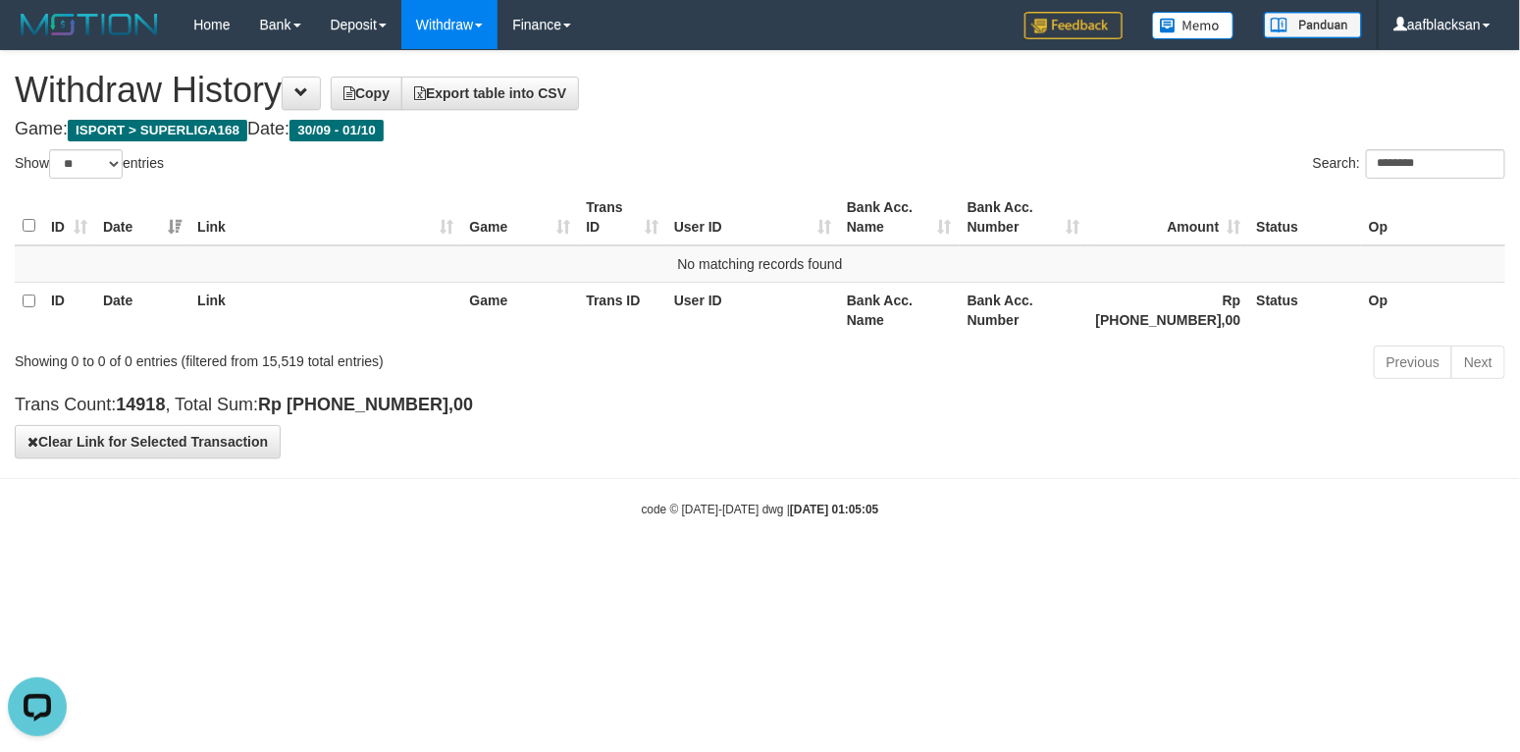  What do you see at coordinates (753, 217) in the screenshot?
I see `th: User ID: activate to sort column ascending` at bounding box center [753, 217].